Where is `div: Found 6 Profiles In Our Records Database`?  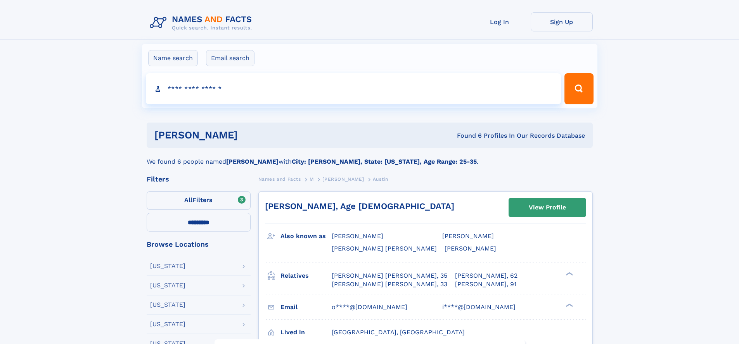
div: Found 6 Profiles In Our Records Database is located at coordinates (466, 136).